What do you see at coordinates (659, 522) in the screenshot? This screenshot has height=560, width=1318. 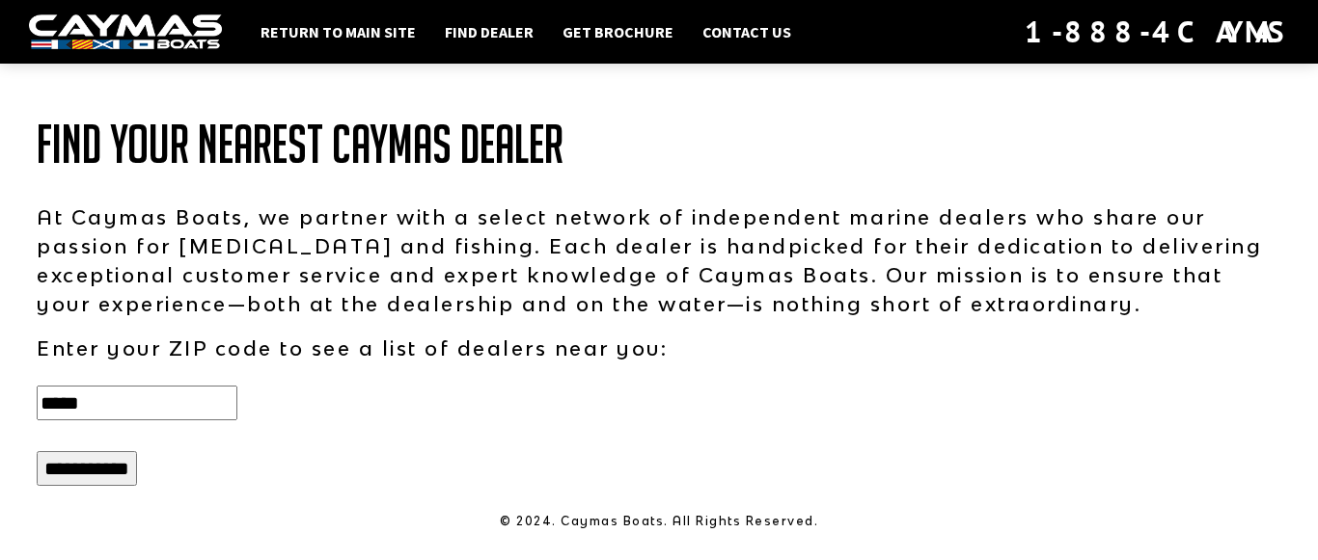 I see `p: © 2024. Caymas Boats. All Rights Reserved.` at bounding box center [659, 522].